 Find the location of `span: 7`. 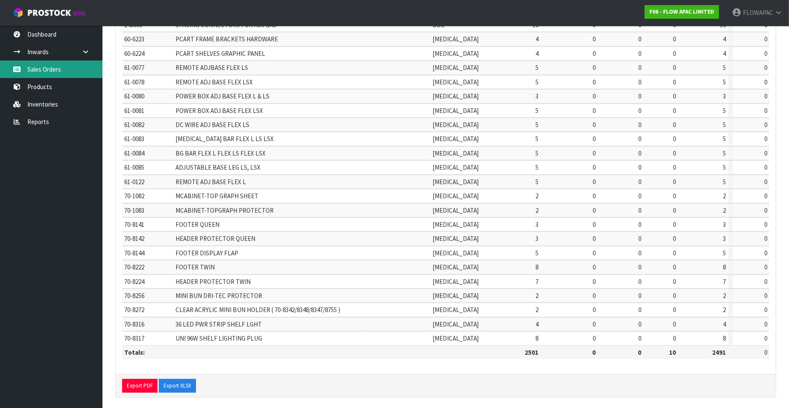

span: 7 is located at coordinates (536, 282).